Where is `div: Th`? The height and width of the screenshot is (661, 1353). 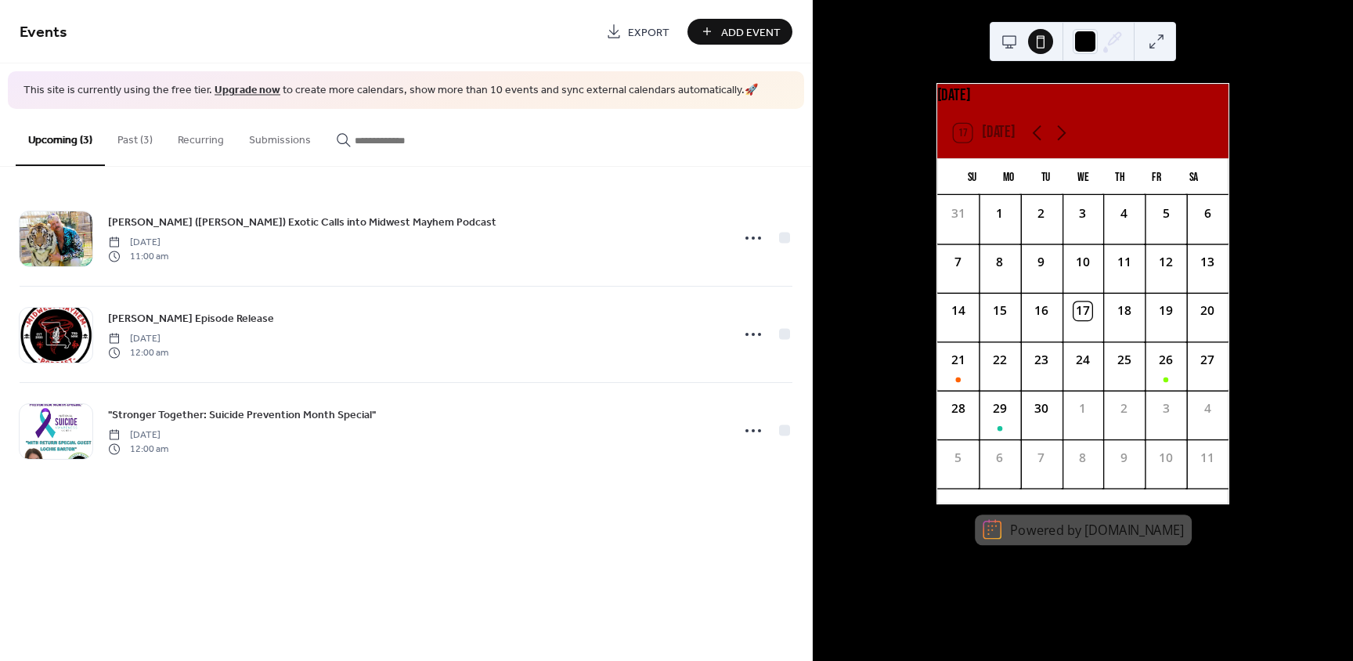 div: Th is located at coordinates (1118, 176).